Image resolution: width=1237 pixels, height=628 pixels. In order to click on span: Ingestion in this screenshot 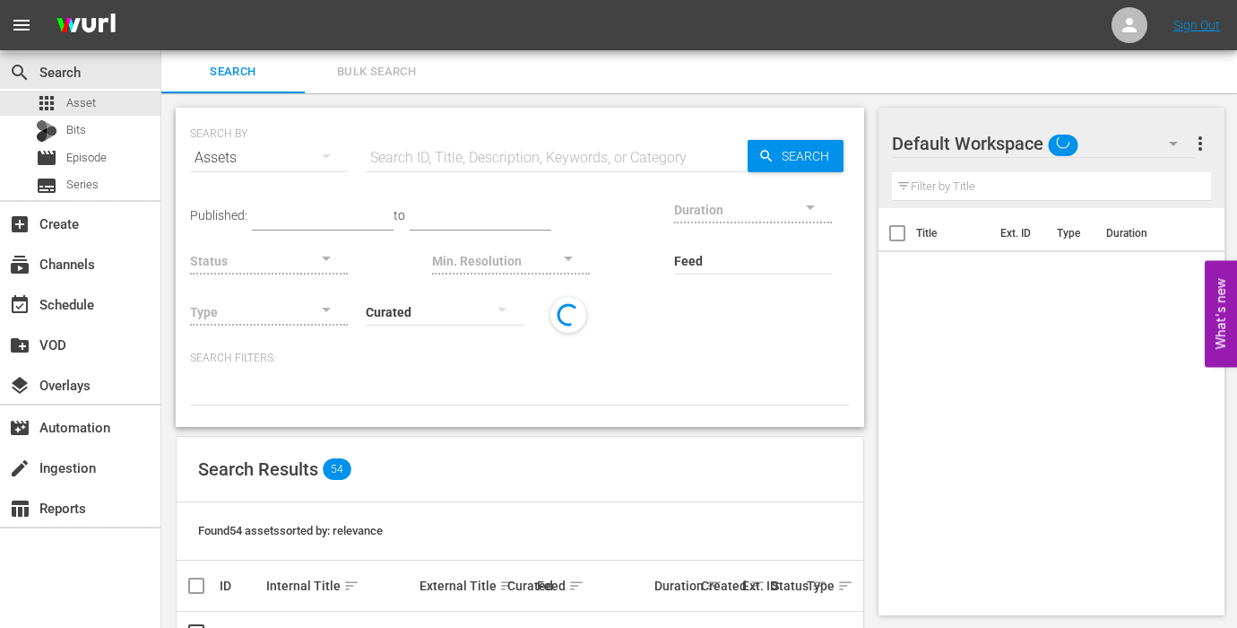, I will do `click(20, 468)`.